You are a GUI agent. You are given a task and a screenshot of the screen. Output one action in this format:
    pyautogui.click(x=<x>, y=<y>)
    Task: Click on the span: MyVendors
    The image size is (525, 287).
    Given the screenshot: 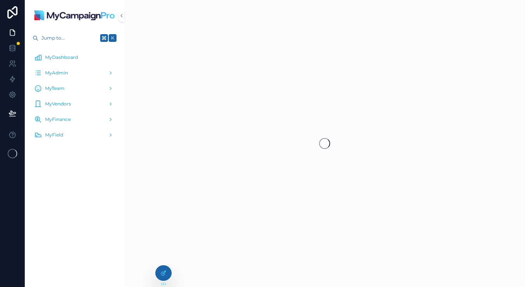 What is the action you would take?
    pyautogui.click(x=58, y=104)
    